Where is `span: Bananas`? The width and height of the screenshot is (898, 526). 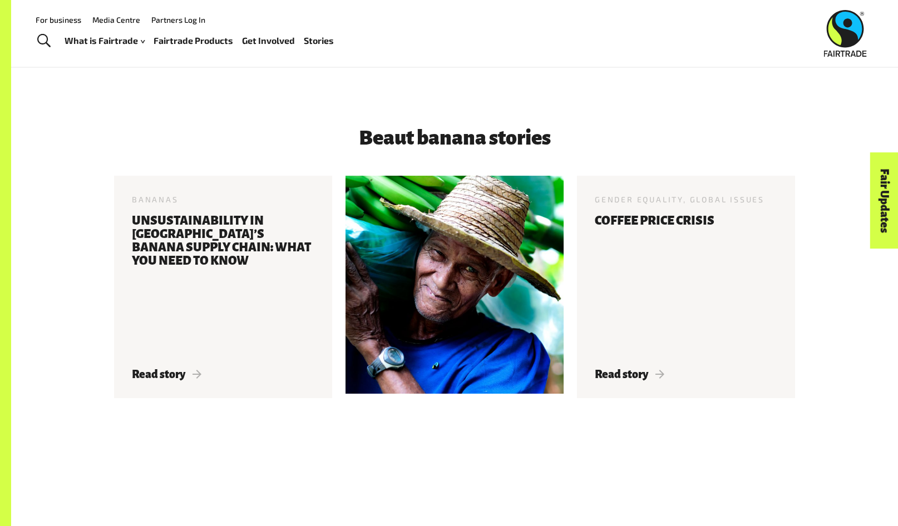 span: Bananas is located at coordinates (155, 199).